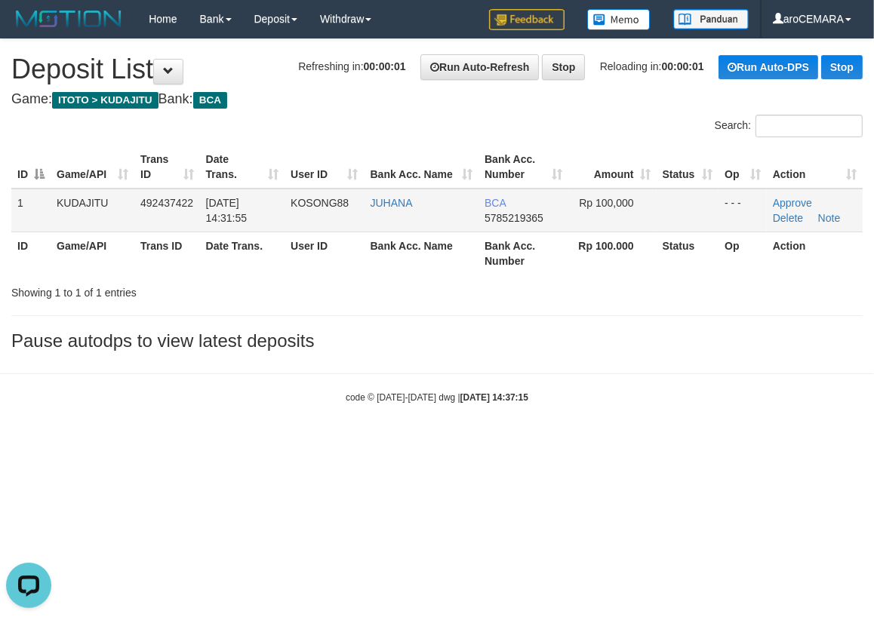 This screenshot has height=620, width=874. I want to click on th: Op: activate to sort column ascending, so click(742, 167).